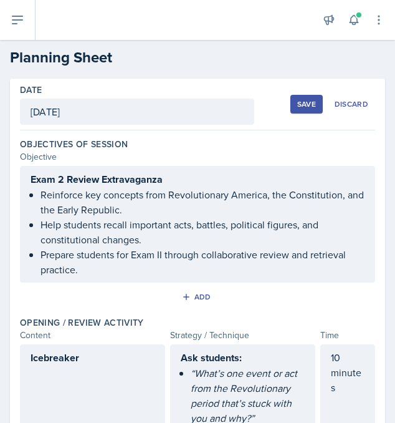  What do you see at coordinates (198, 297) in the screenshot?
I see `div: Add` at bounding box center [198, 297].